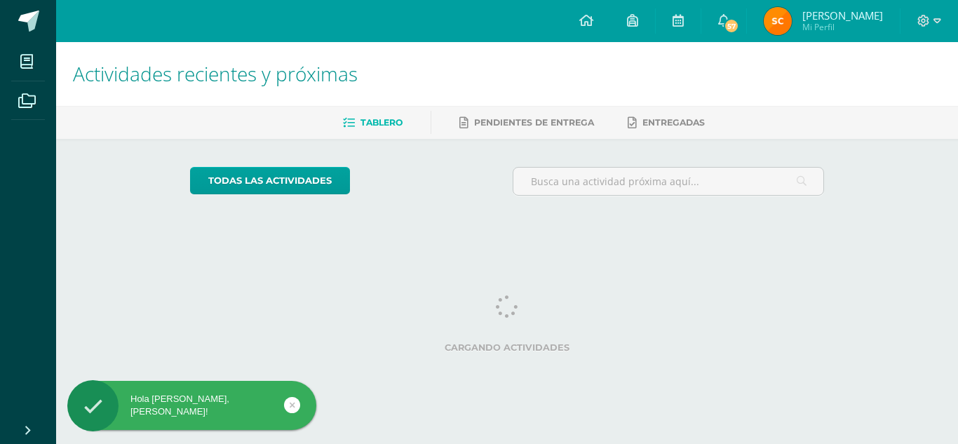 Image resolution: width=958 pixels, height=444 pixels. Describe the element at coordinates (667, 123) in the screenshot. I see `a: Entregadas` at that location.